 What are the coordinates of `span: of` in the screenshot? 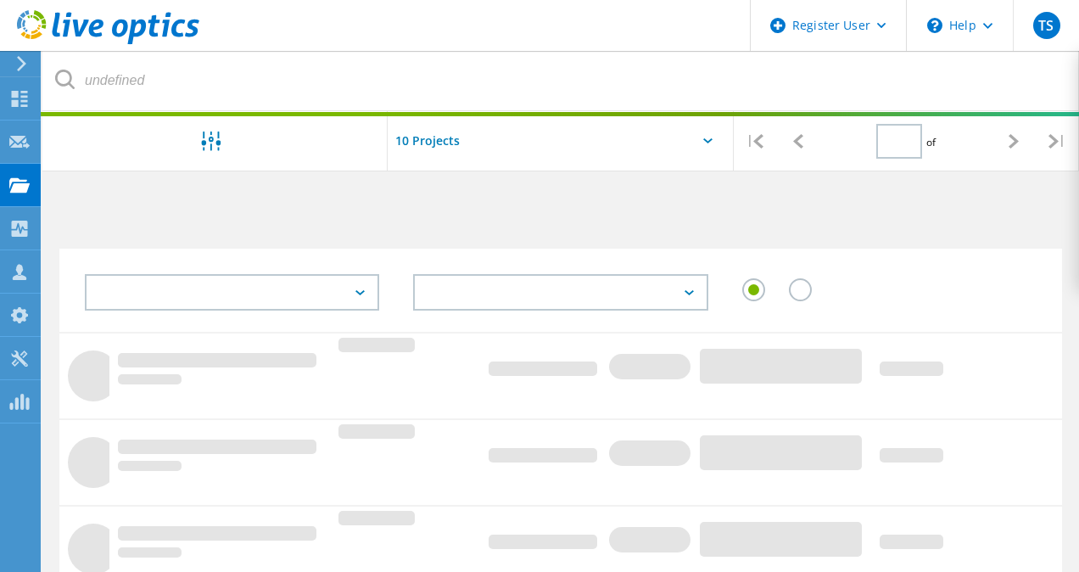 It's located at (930, 142).